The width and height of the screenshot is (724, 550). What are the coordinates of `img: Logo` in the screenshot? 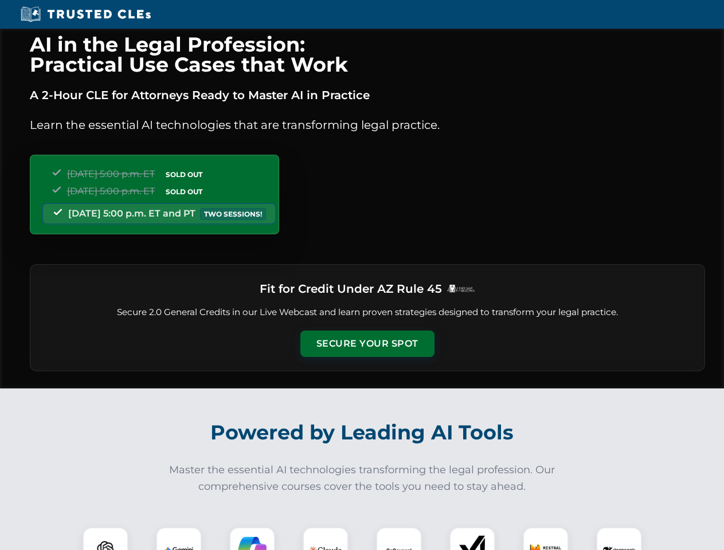 It's located at (461, 288).